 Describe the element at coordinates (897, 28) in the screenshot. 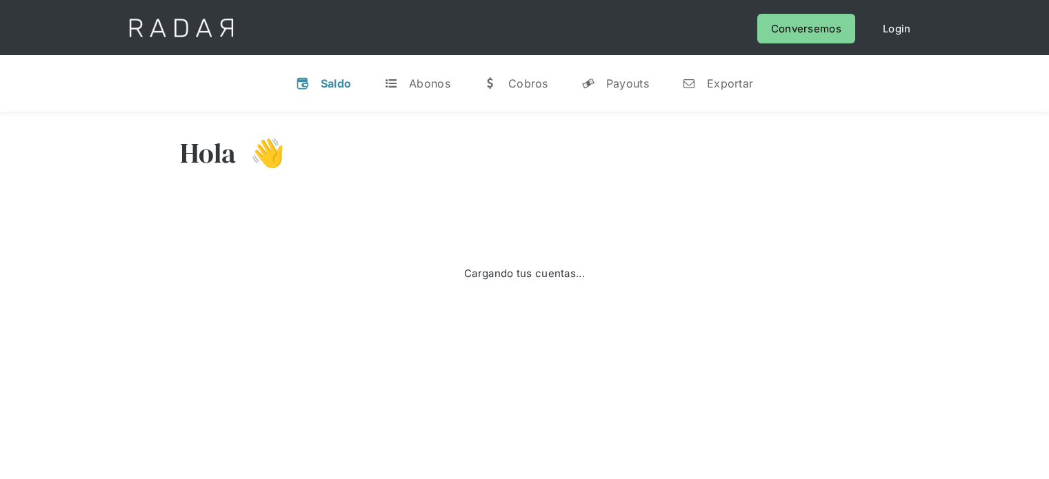

I see `a: Login` at that location.